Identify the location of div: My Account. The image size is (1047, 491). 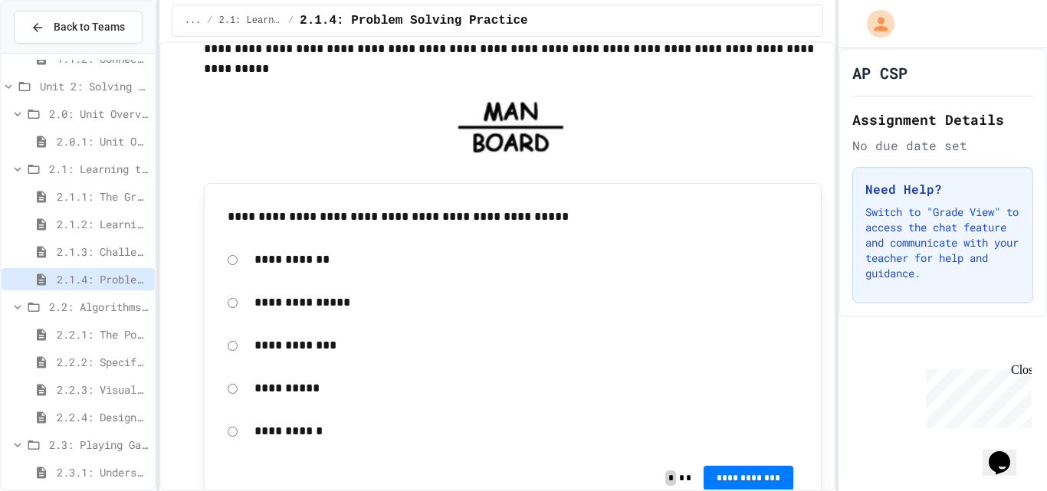
(874, 24).